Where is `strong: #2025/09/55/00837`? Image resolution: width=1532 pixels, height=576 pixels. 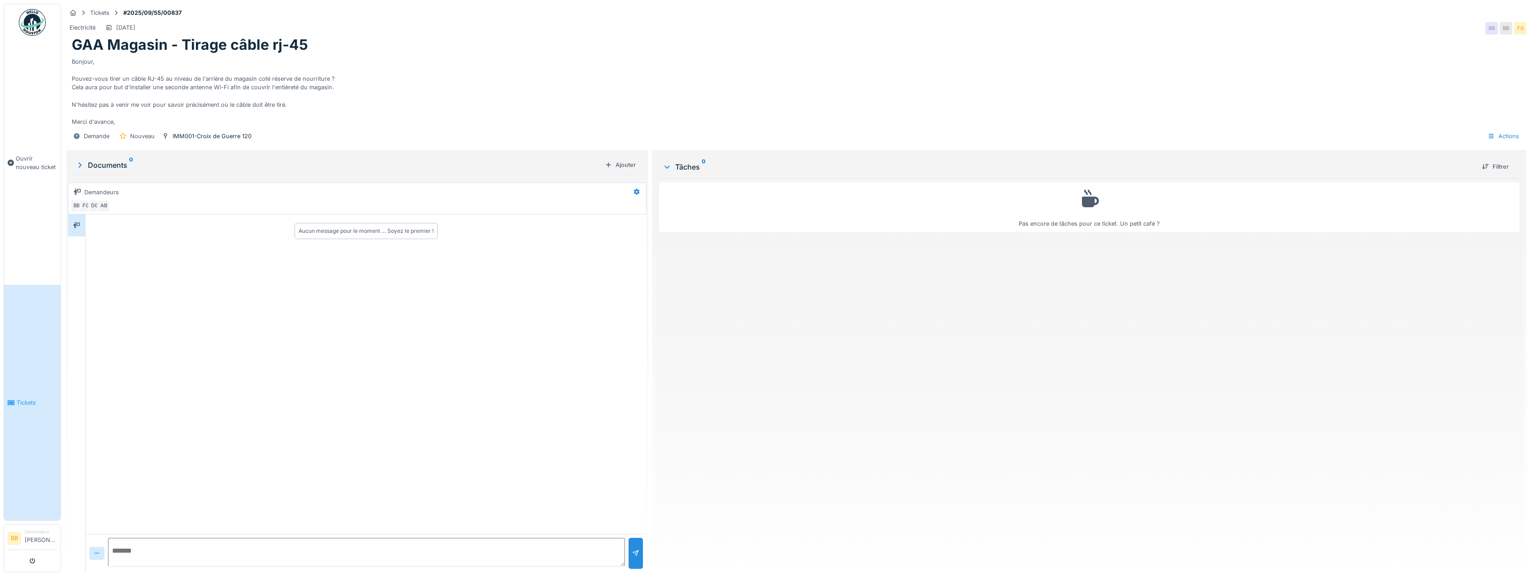 strong: #2025/09/55/00837 is located at coordinates (152, 13).